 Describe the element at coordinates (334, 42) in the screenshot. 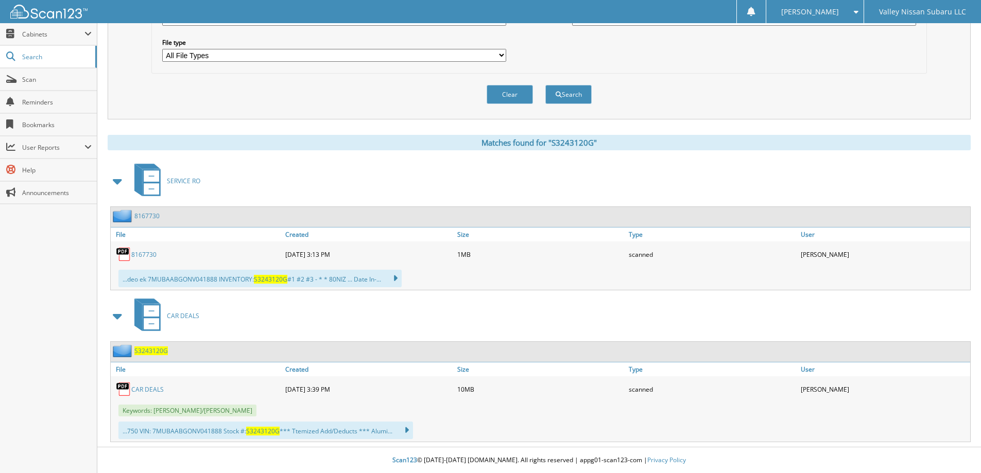

I see `label: File type` at that location.